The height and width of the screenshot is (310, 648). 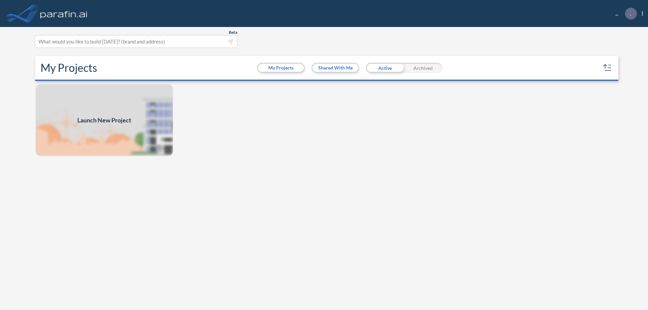 What do you see at coordinates (608, 68) in the screenshot?
I see `button: sort` at bounding box center [608, 68].